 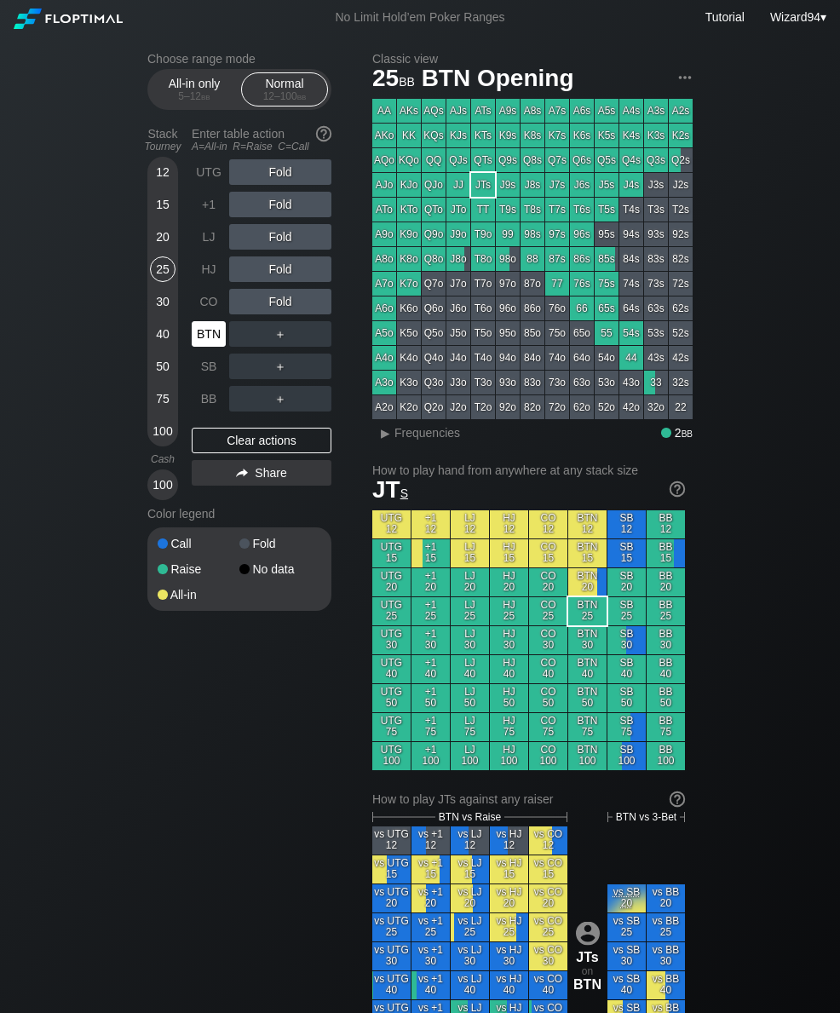 I want to click on div: KK, so click(x=409, y=135).